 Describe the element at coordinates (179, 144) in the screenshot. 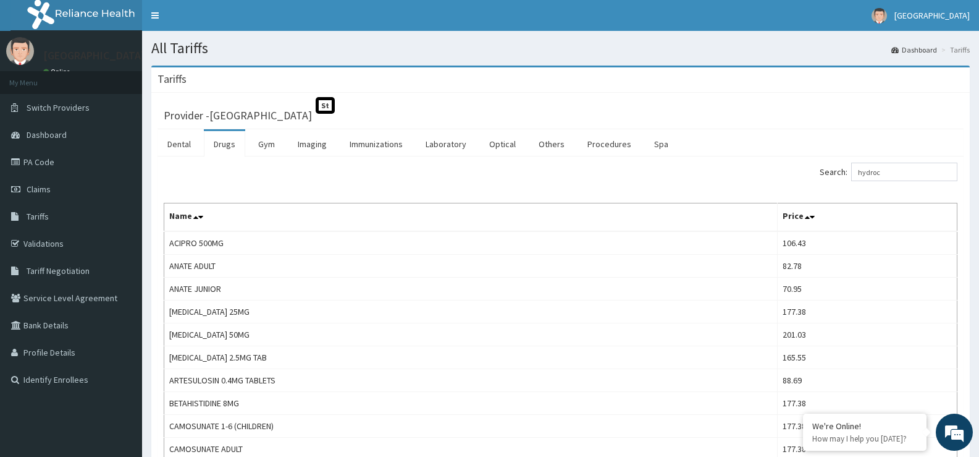

I see `a: Dental` at that location.